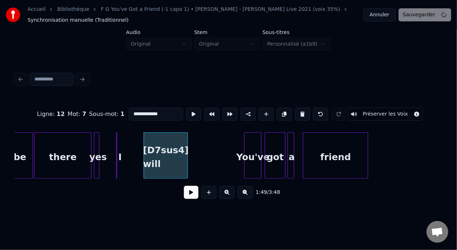  I want to click on div: Ligne :, so click(51, 114).